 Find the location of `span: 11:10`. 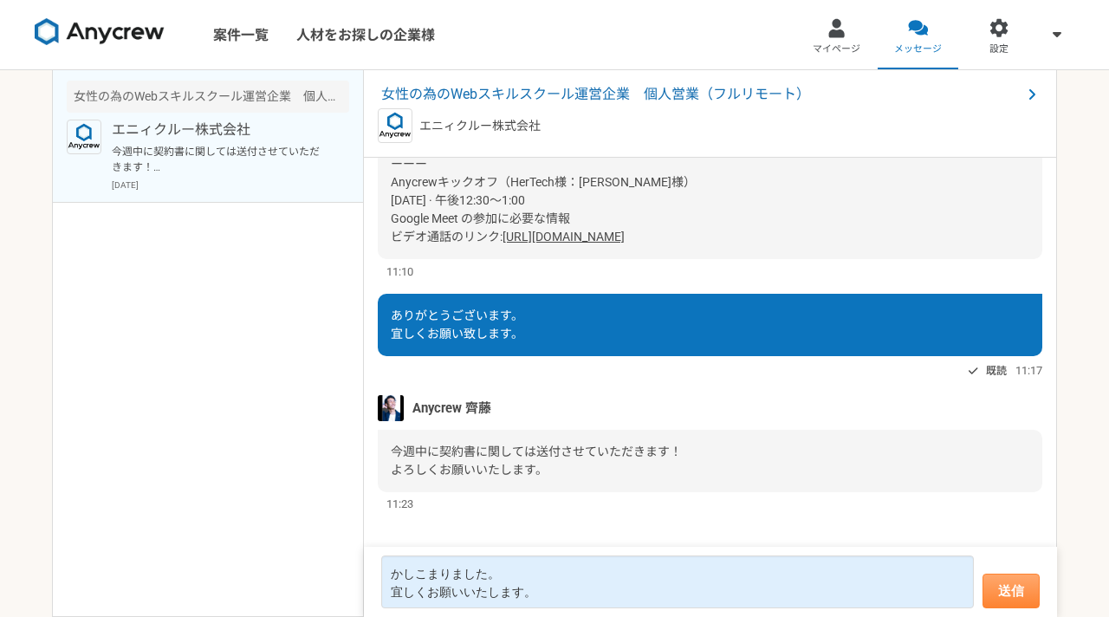

span: 11:10 is located at coordinates (399, 271).